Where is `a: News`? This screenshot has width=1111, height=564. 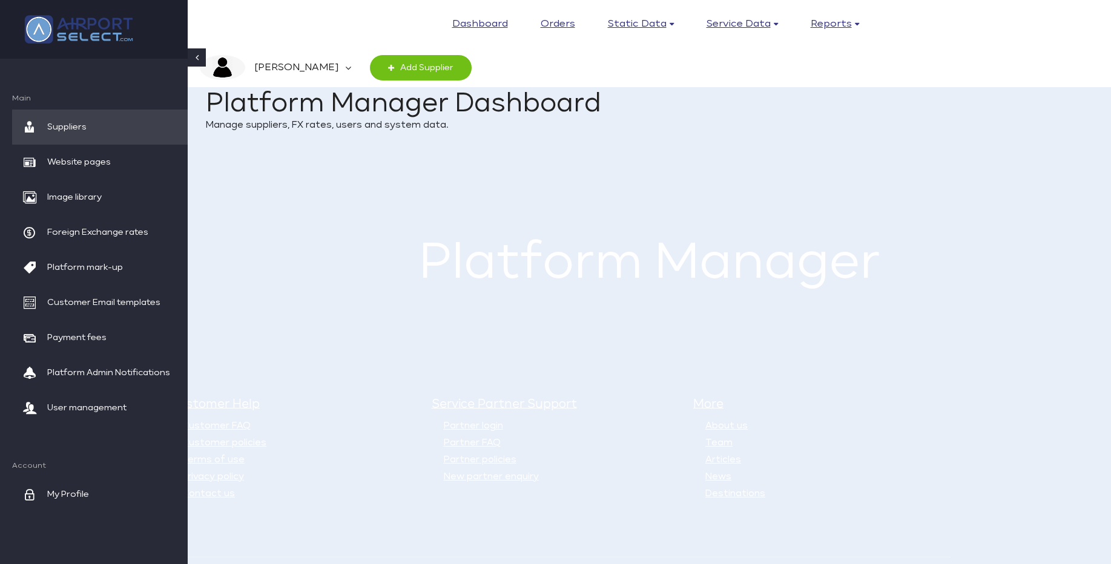
a: News is located at coordinates (718, 476).